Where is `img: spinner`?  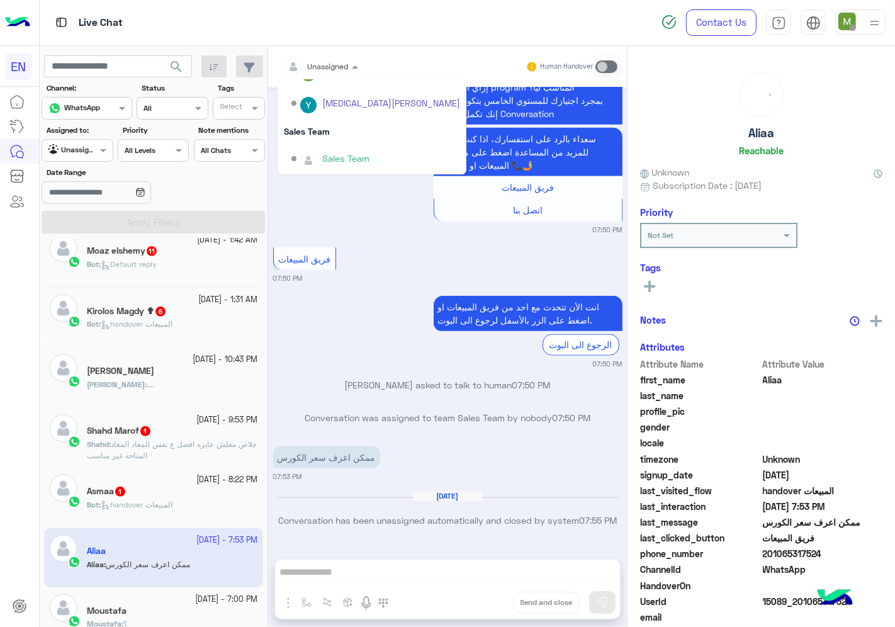 img: spinner is located at coordinates (669, 22).